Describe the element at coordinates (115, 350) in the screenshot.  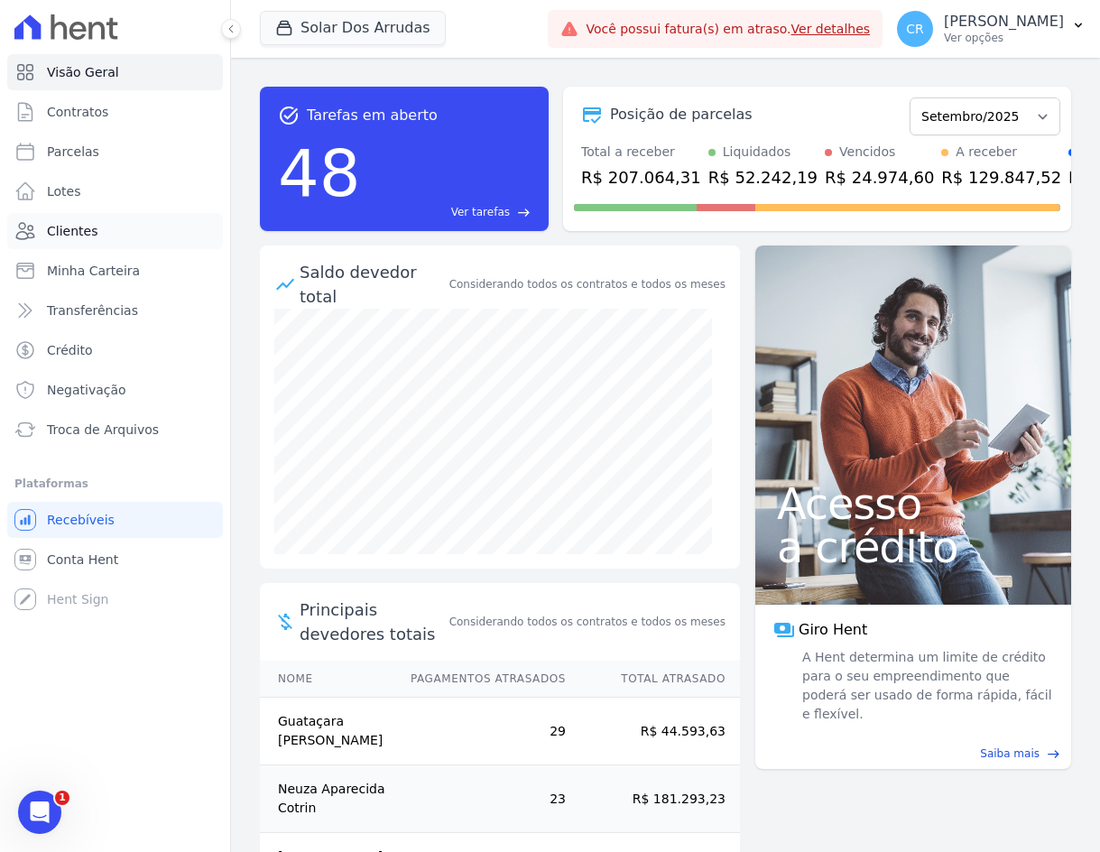
I see `a: Crédito` at that location.